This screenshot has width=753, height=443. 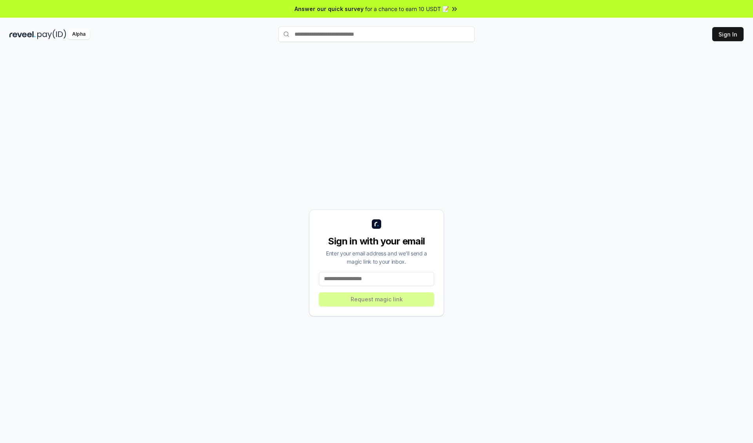 What do you see at coordinates (377, 241) in the screenshot?
I see `div: Sign in with your email` at bounding box center [377, 241].